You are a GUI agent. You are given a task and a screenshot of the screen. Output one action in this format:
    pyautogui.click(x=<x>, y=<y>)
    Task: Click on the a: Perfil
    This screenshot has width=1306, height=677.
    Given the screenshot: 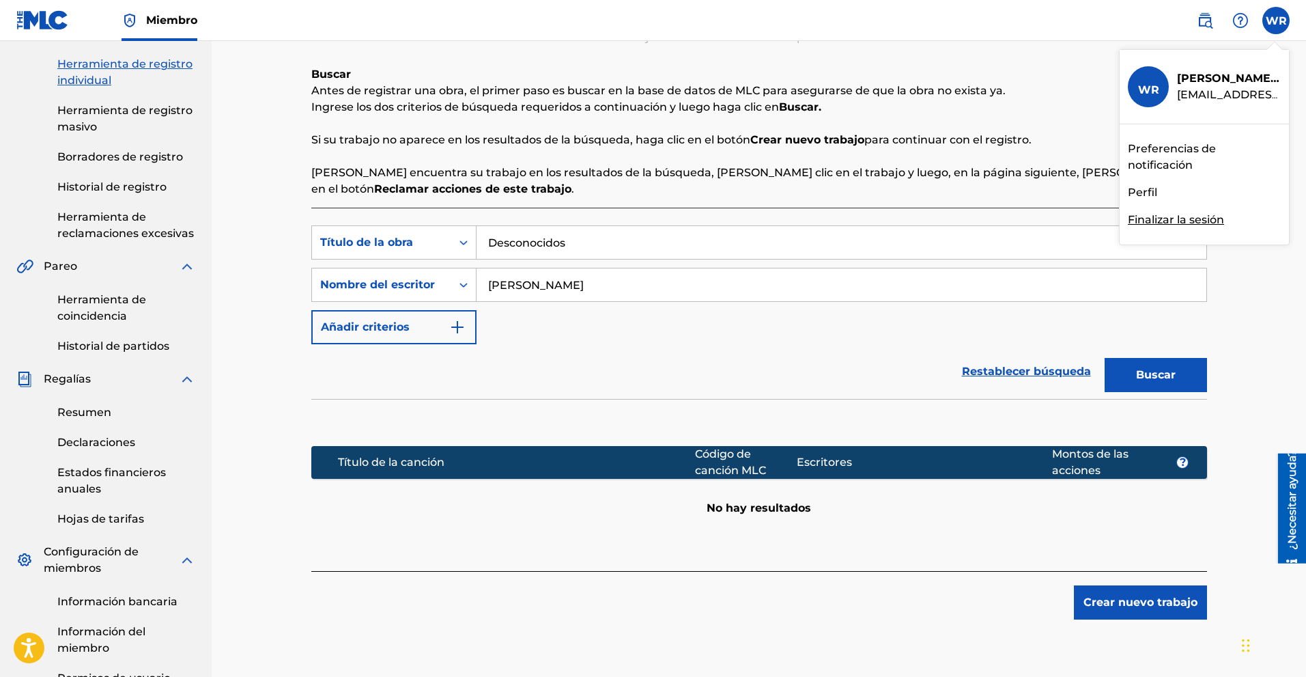 What is the action you would take?
    pyautogui.click(x=1142, y=193)
    